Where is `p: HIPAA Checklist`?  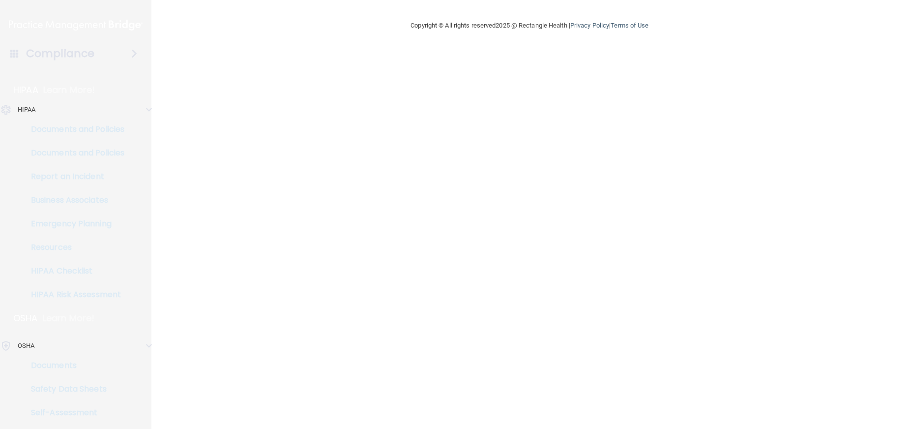 p: HIPAA Checklist is located at coordinates (73, 271).